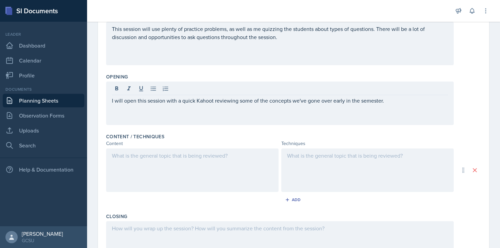 The image size is (500, 248). Describe the element at coordinates (294, 200) in the screenshot. I see `div: Add` at that location.